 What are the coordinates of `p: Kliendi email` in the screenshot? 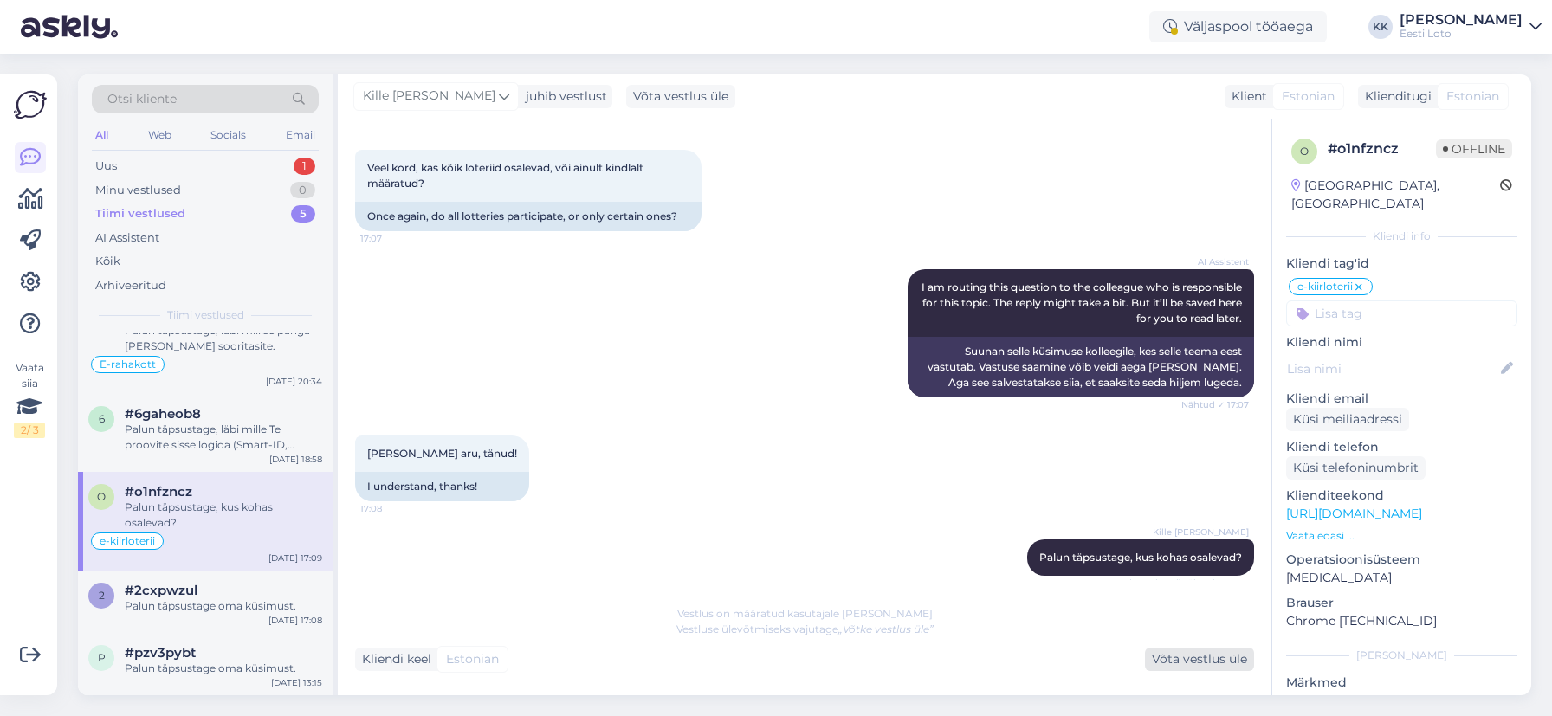 It's located at (1402, 398).